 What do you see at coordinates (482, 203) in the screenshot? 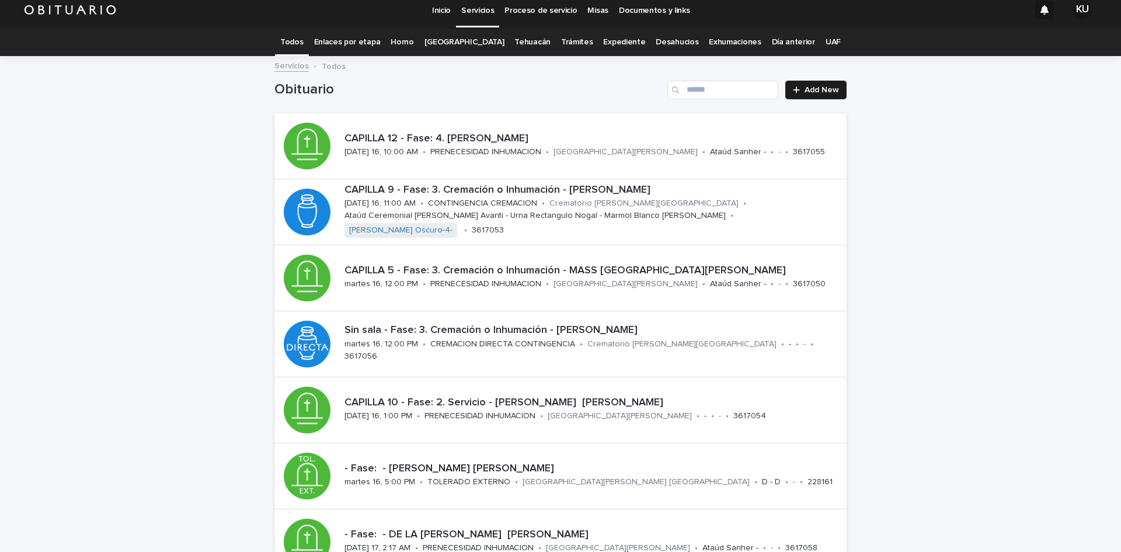
I see `p: CONTINGENCIA CREMACION` at bounding box center [482, 203].